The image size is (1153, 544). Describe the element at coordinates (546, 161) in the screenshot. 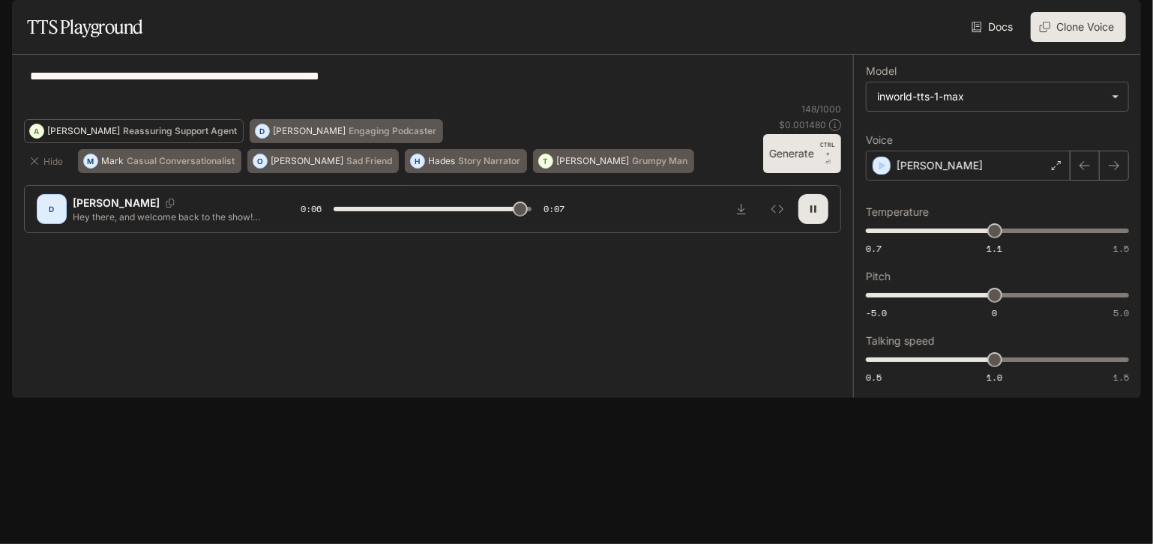

I see `div: T` at that location.